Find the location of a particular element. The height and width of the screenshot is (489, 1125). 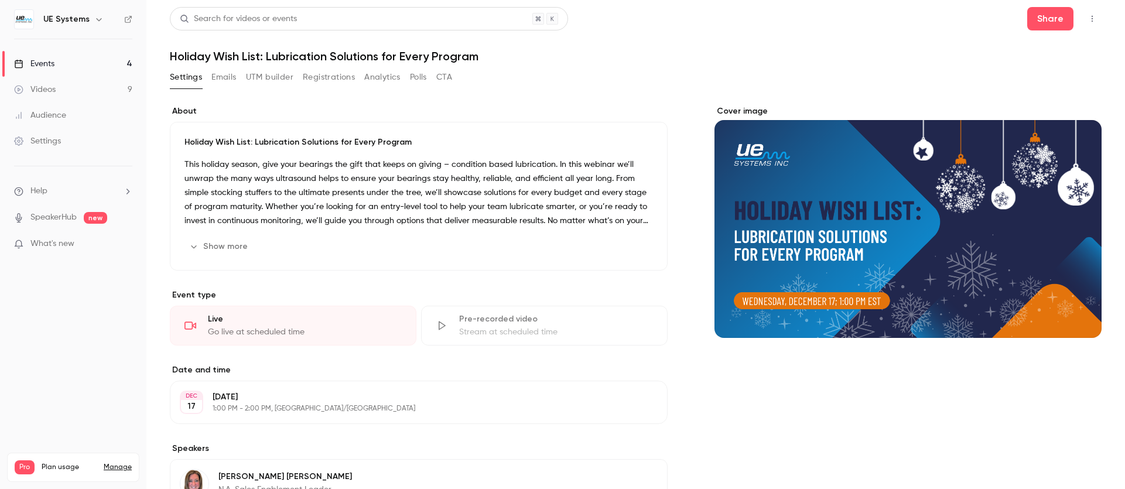

p: Holiday Wish List: Lubrication Solutions for Every Program is located at coordinates (419, 142).